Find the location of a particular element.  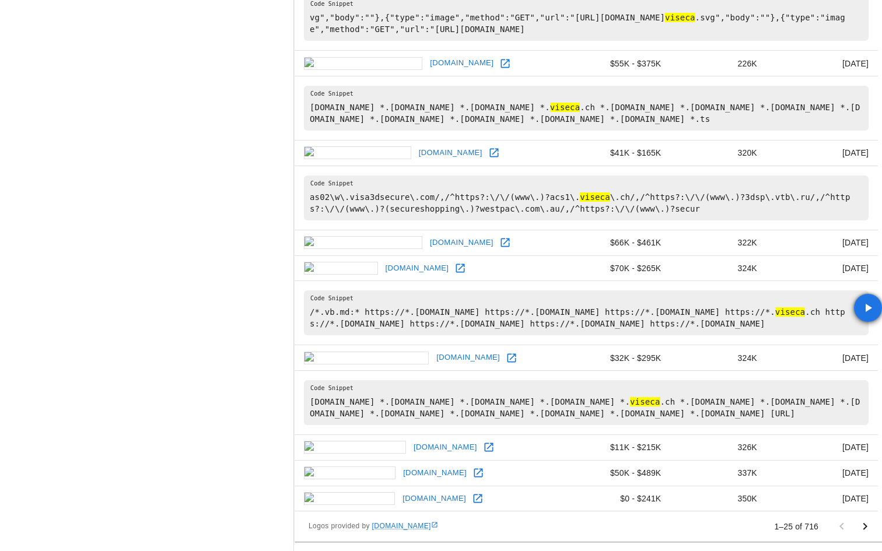

button: Go to next page is located at coordinates (865, 527).